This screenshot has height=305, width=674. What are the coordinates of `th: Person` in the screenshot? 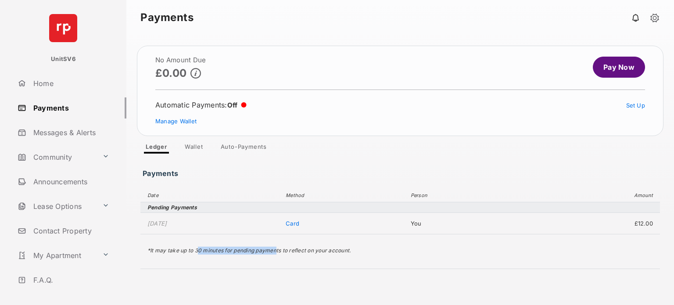 It's located at (464, 195).